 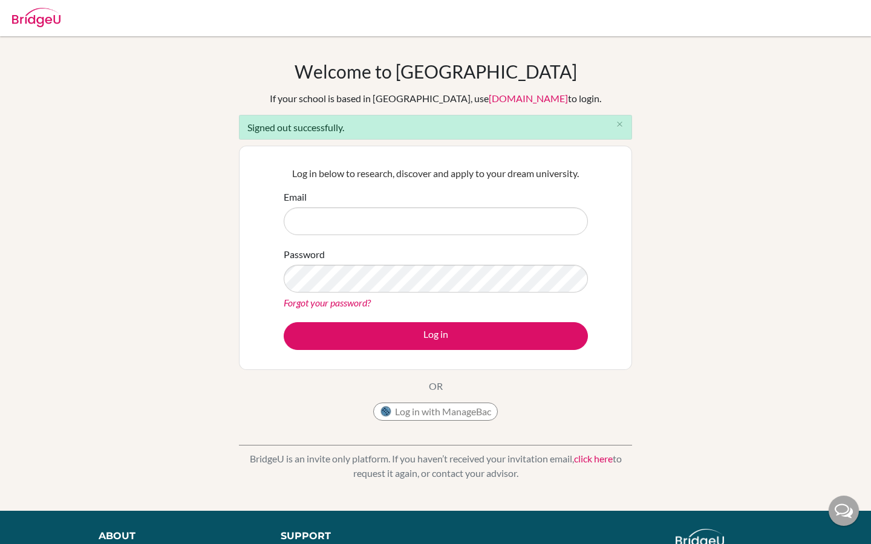 What do you see at coordinates (593, 458) in the screenshot?
I see `a: click here` at bounding box center [593, 458].